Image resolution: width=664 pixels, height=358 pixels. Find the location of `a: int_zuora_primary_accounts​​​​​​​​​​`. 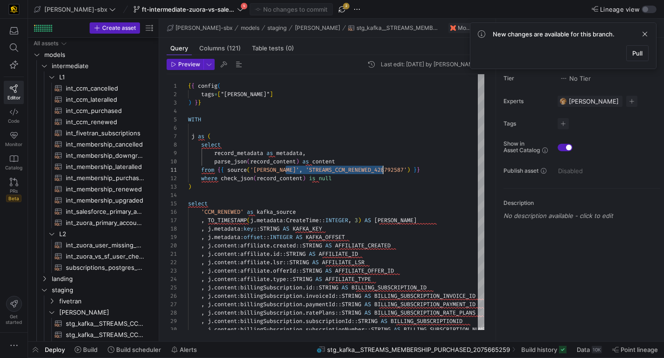

a: int_zuora_primary_accounts​​​​​​​​​​ is located at coordinates (93, 223).